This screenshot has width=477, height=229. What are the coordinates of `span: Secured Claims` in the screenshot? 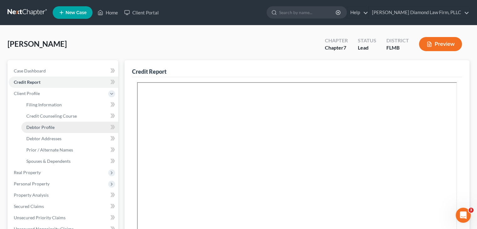 It's located at (29, 206).